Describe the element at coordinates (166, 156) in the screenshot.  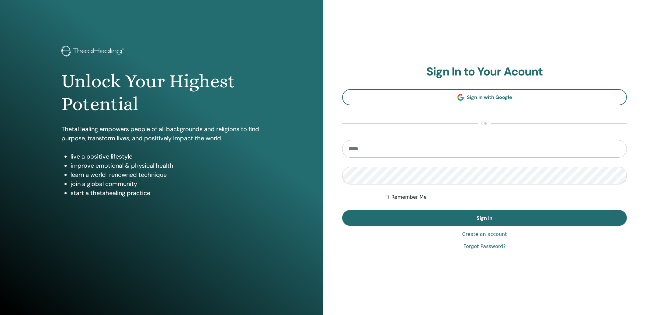
I see `li: live a positive lifestyle` at that location.